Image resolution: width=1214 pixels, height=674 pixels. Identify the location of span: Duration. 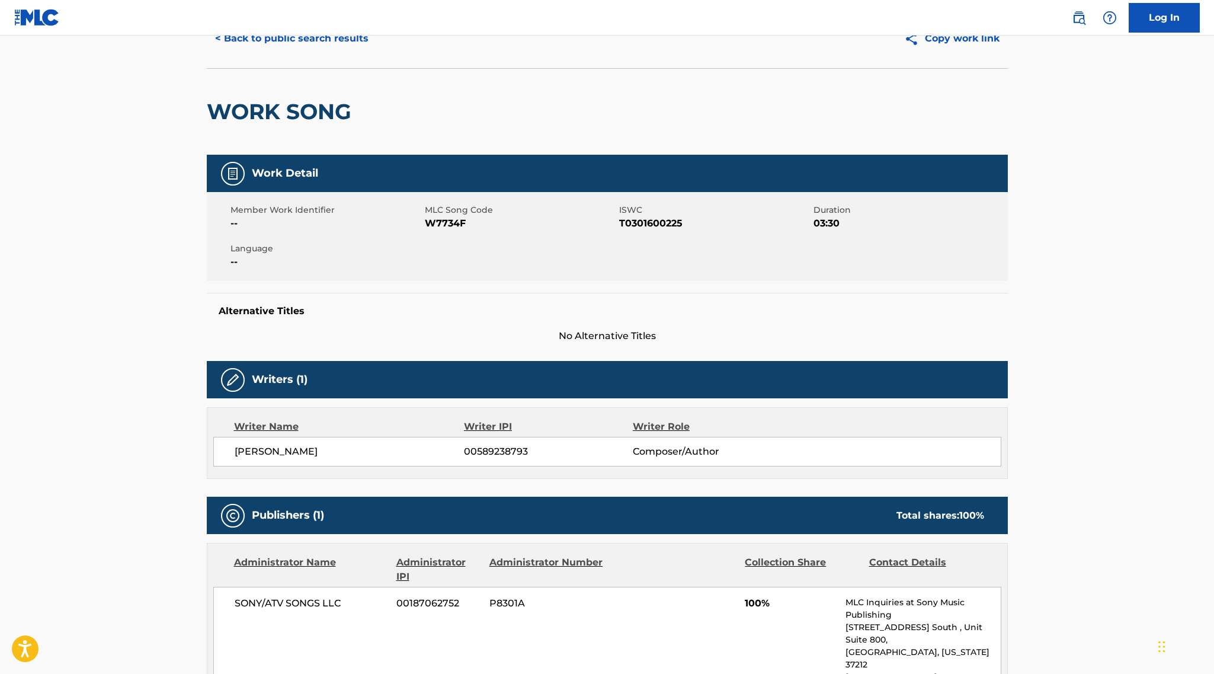
(909, 210).